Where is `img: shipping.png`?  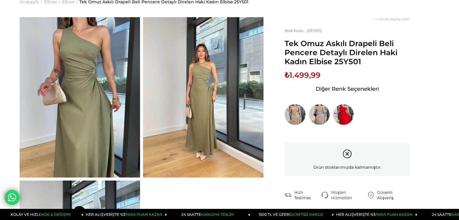 img: shipping.png is located at coordinates (288, 195).